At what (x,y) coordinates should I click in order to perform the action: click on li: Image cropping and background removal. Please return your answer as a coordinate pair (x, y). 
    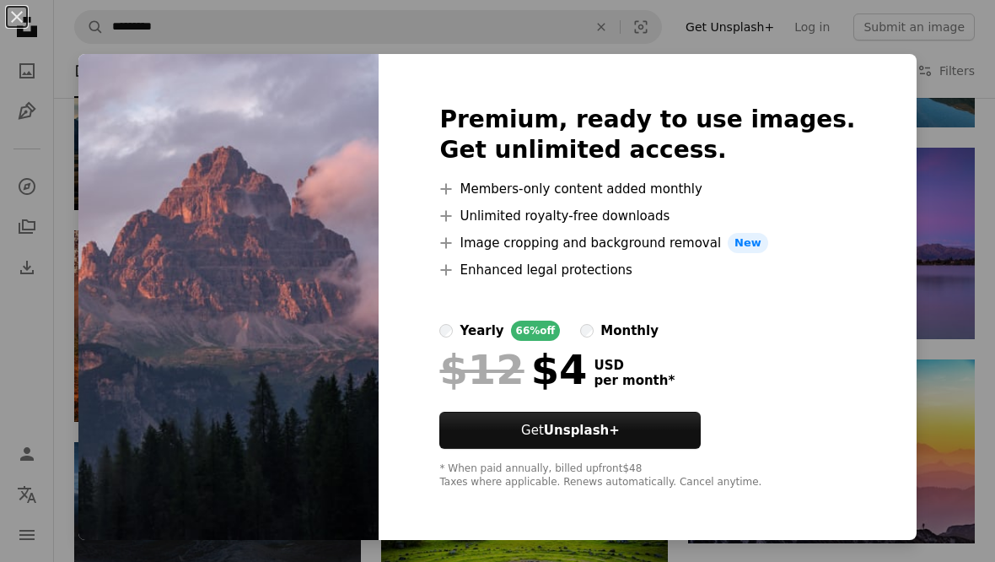
    Looking at the image, I should click on (647, 243).